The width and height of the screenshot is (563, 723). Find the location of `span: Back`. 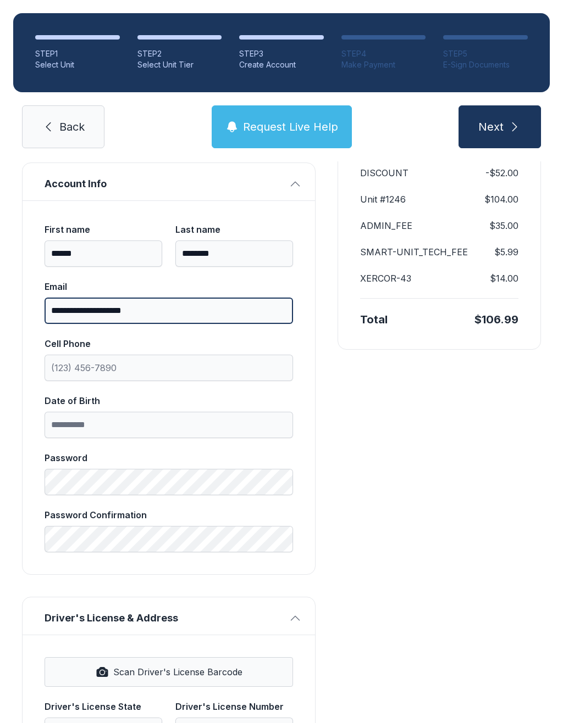

span: Back is located at coordinates (72, 127).